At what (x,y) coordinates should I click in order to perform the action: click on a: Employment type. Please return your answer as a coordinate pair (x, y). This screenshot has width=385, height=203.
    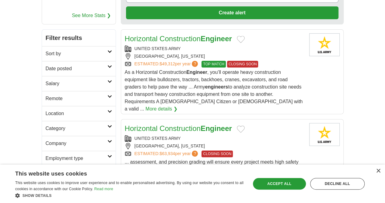
    Looking at the image, I should click on (79, 158).